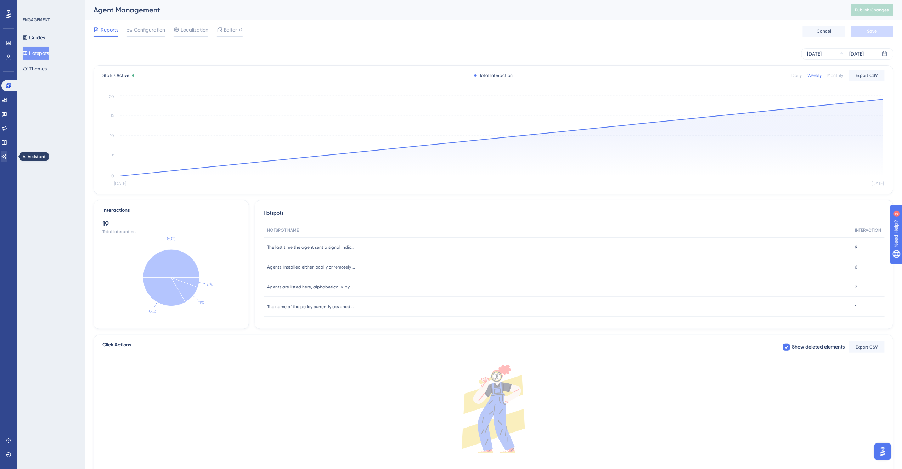  Describe the element at coordinates (493, 75) in the screenshot. I see `div: Total Interaction` at that location.